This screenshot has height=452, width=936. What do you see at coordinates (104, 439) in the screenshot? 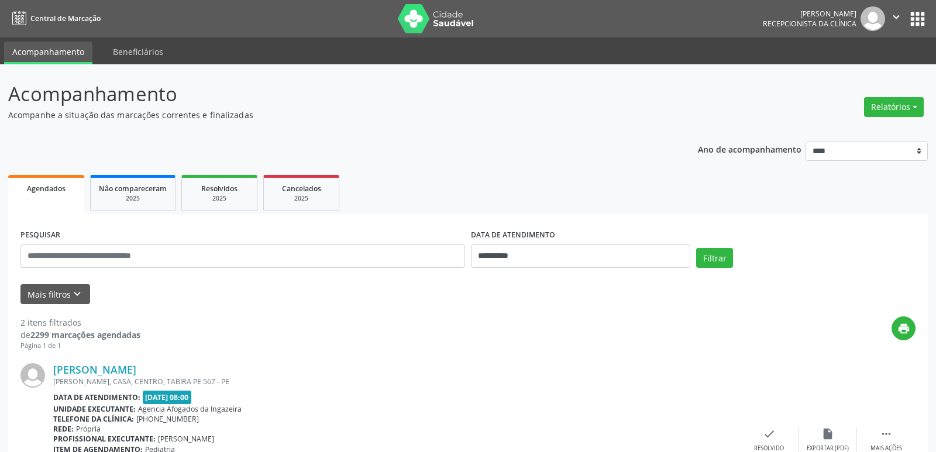
I see `b: Profissional executante:` at bounding box center [104, 439].